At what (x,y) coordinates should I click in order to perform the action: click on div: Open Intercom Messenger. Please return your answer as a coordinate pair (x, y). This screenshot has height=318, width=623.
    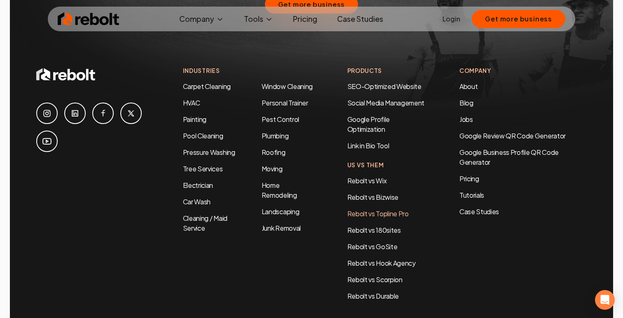
    Looking at the image, I should click on (604, 300).